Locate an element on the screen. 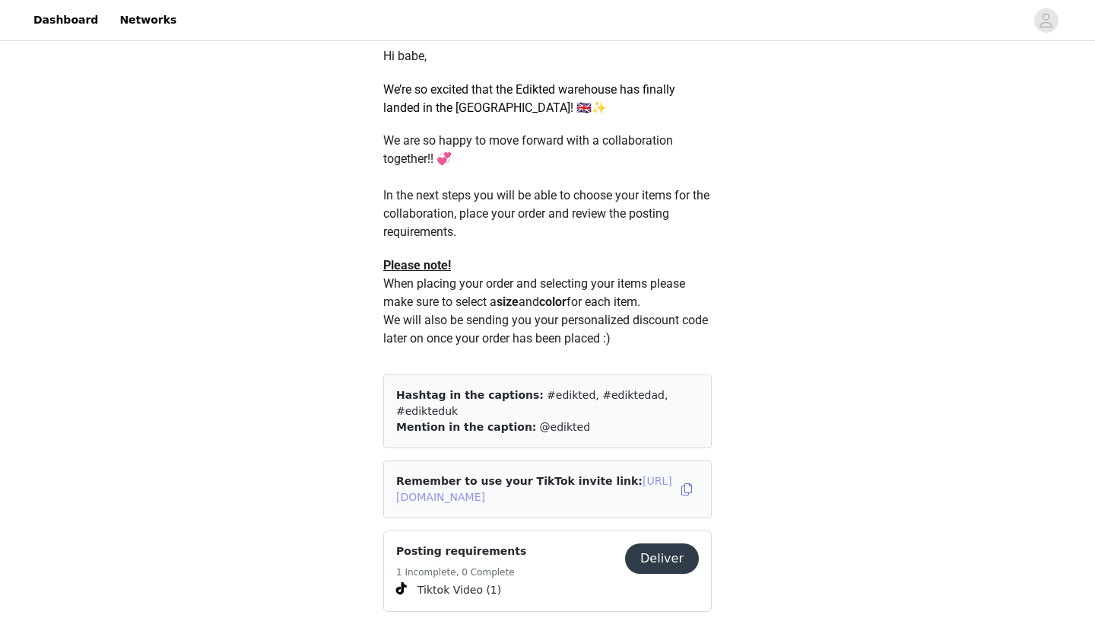 The height and width of the screenshot is (618, 1095). button: Deliver is located at coordinates (662, 558).